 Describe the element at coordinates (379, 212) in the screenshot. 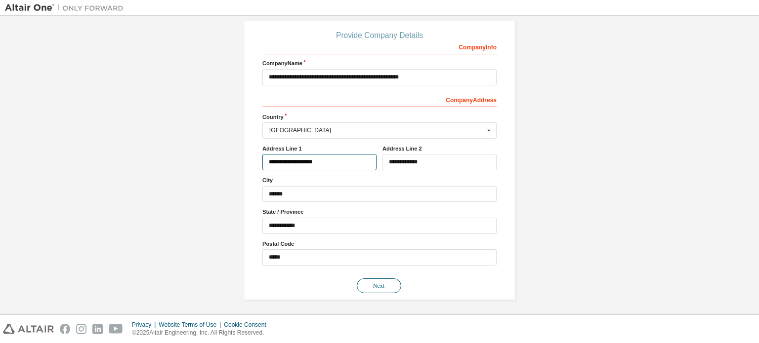

I see `label: State / Province` at that location.